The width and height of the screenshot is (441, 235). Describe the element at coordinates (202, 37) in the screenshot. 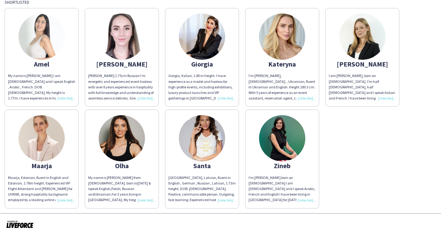

I see `img: thumb-167354389163c040d3eec95.jpeg` at that location.